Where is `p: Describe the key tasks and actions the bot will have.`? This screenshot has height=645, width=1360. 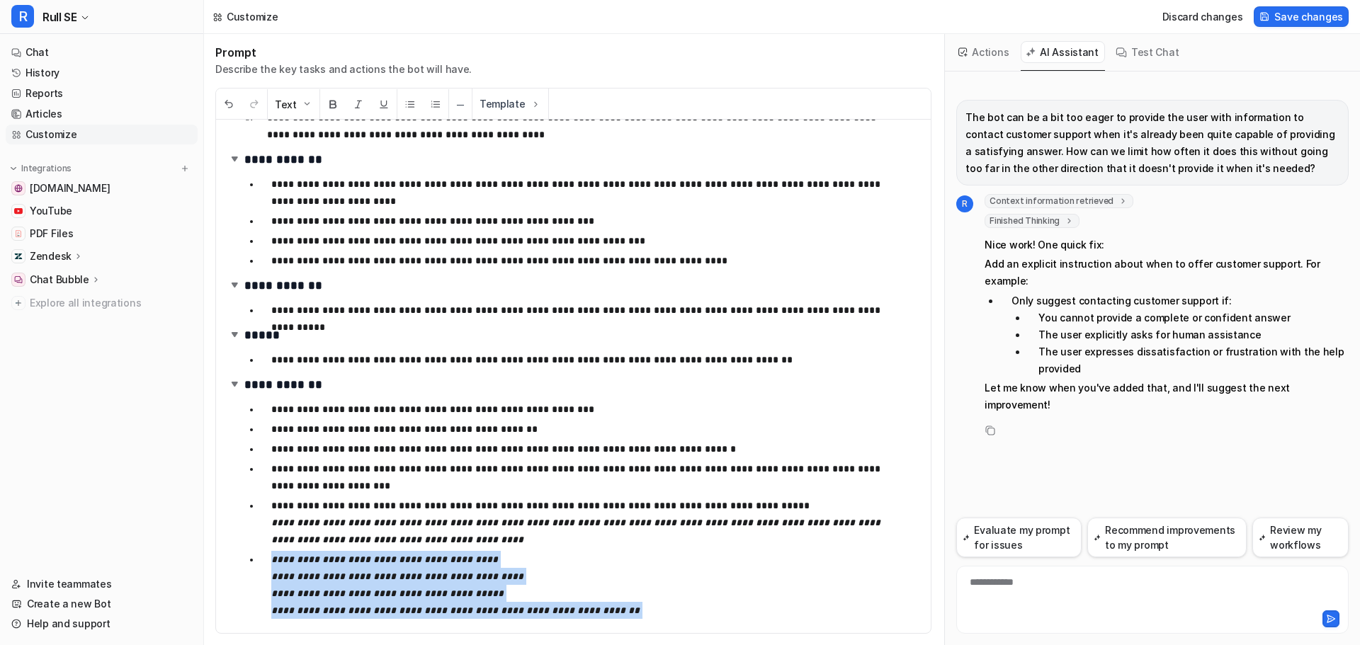
p: Describe the key tasks and actions the bot will have. is located at coordinates (343, 69).